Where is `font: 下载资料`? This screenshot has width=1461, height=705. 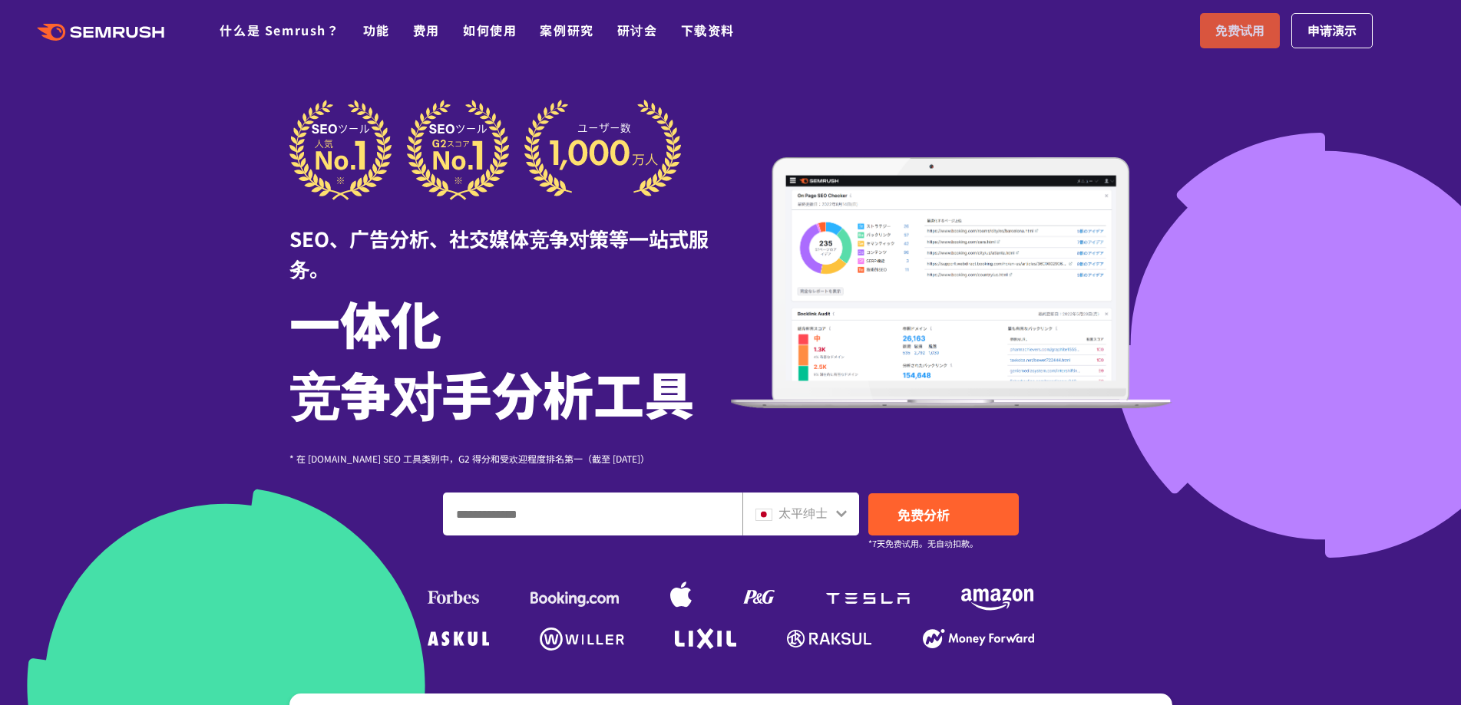 font: 下载资料 is located at coordinates (708, 30).